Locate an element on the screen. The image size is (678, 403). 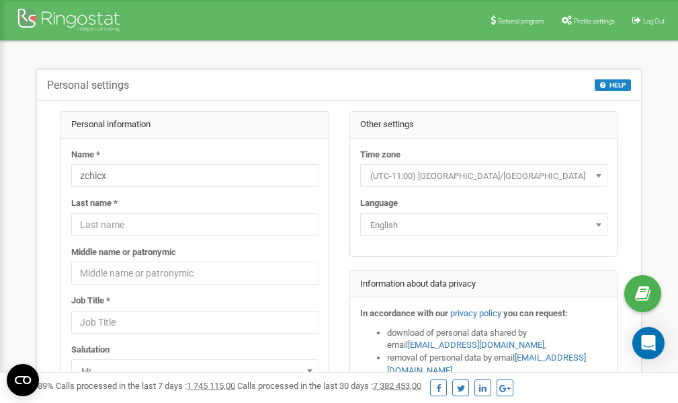
input: Middle name or patronymic is located at coordinates (195, 273).